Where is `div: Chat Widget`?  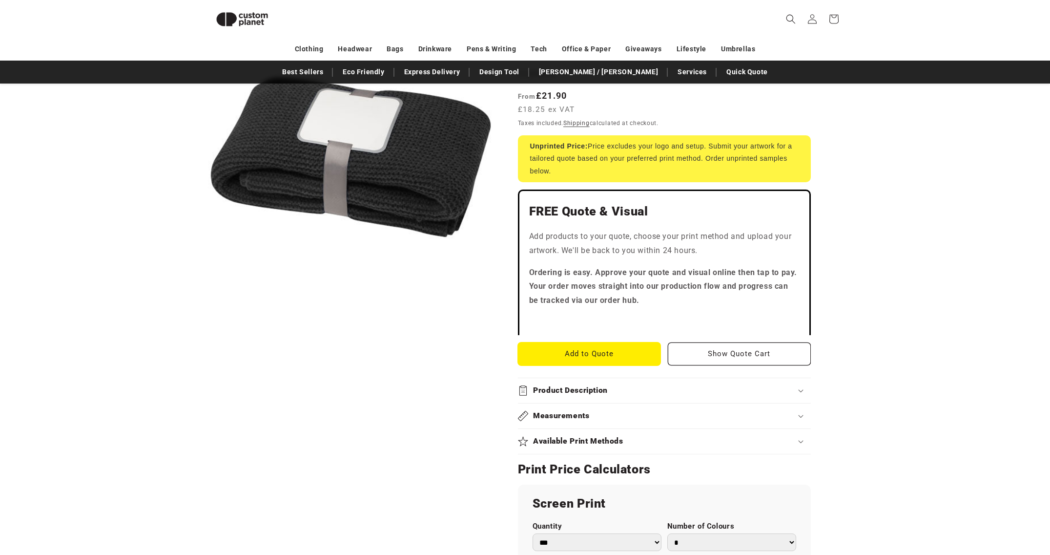 div: Chat Widget is located at coordinates (966, 502).